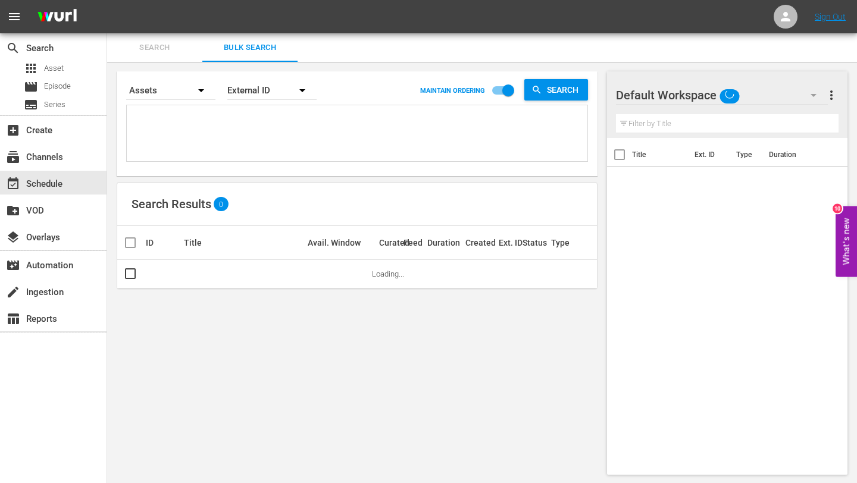  What do you see at coordinates (13, 184) in the screenshot?
I see `span: Schedule` at bounding box center [13, 184].